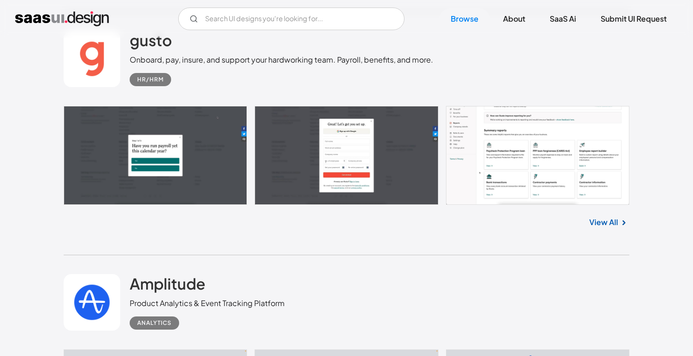 The image size is (693, 356). I want to click on div: HR/HRM, so click(150, 80).